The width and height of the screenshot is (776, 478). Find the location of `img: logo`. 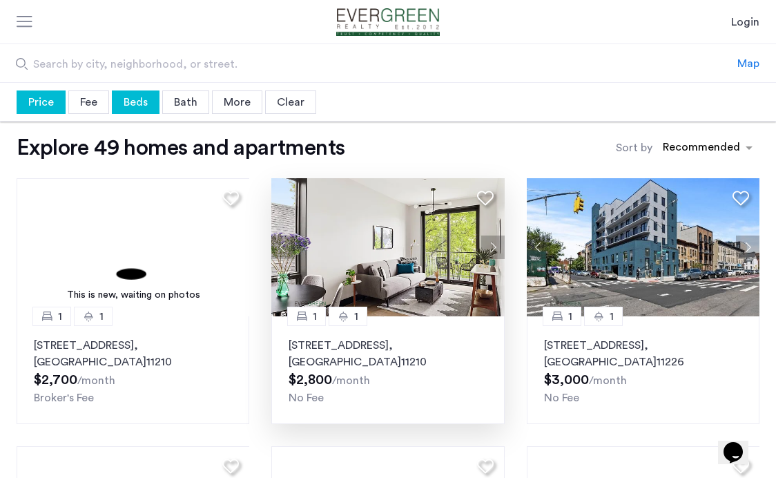

img: logo is located at coordinates (388, 22).